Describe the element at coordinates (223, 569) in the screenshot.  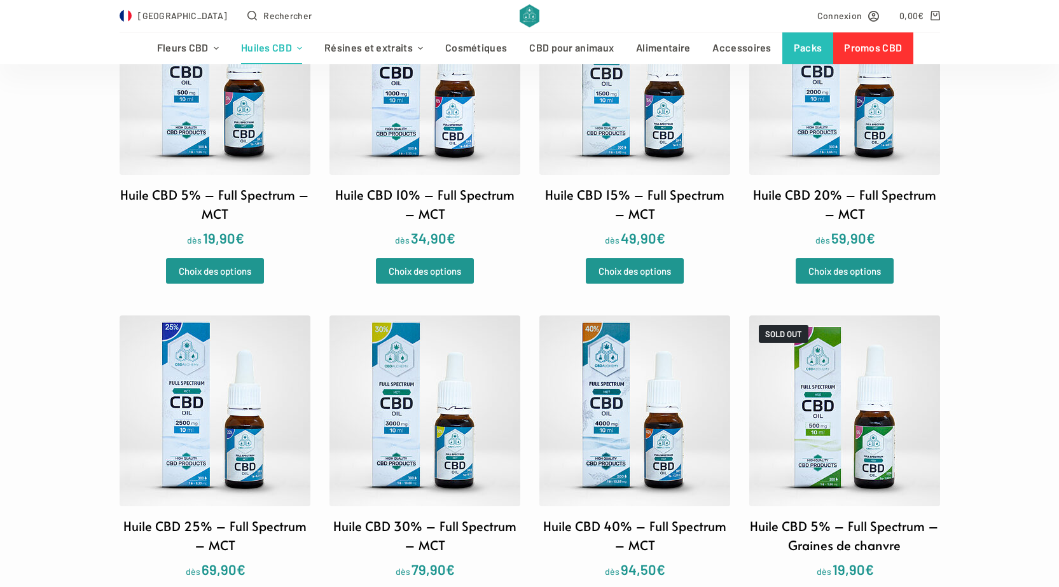
I see `bdi: 69,90` at that location.